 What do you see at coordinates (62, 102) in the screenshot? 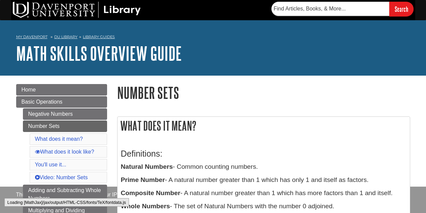
I see `a: Basic Operations` at bounding box center [62, 102].